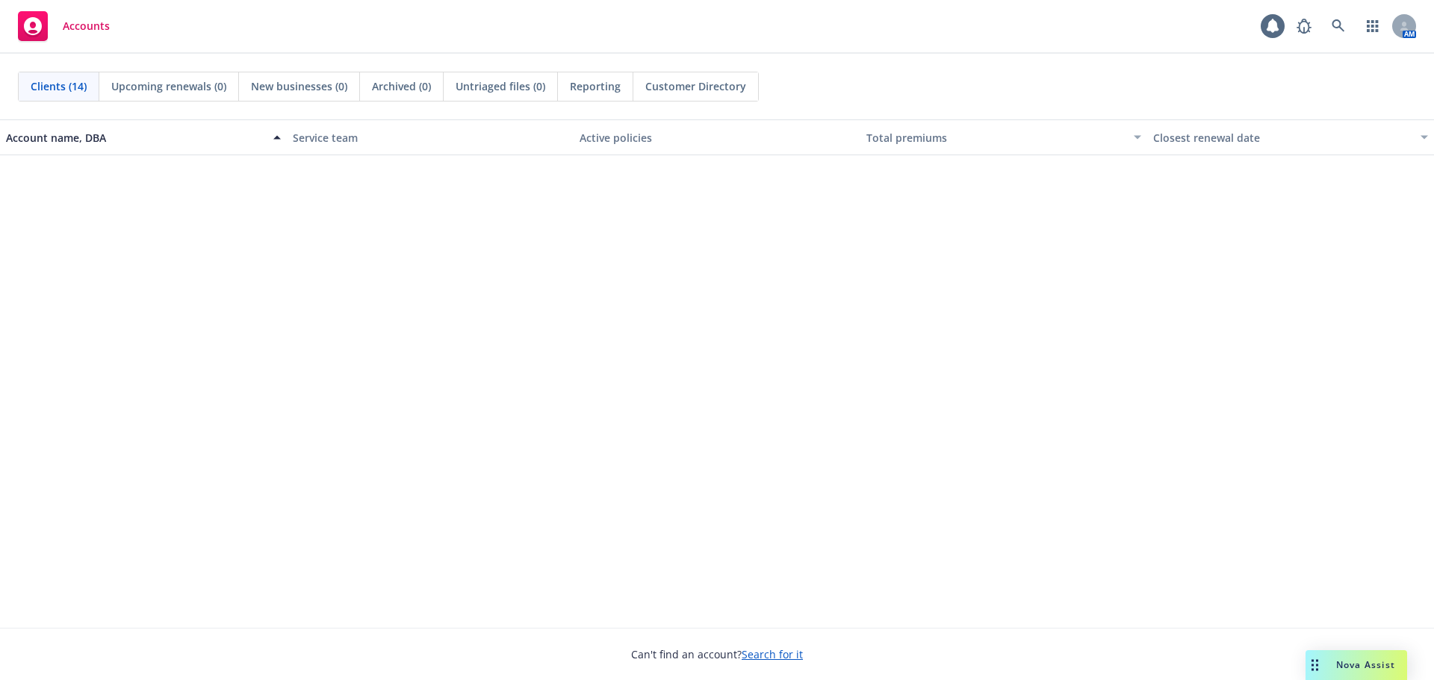  What do you see at coordinates (717, 137) in the screenshot?
I see `div: Active policies` at bounding box center [717, 137].